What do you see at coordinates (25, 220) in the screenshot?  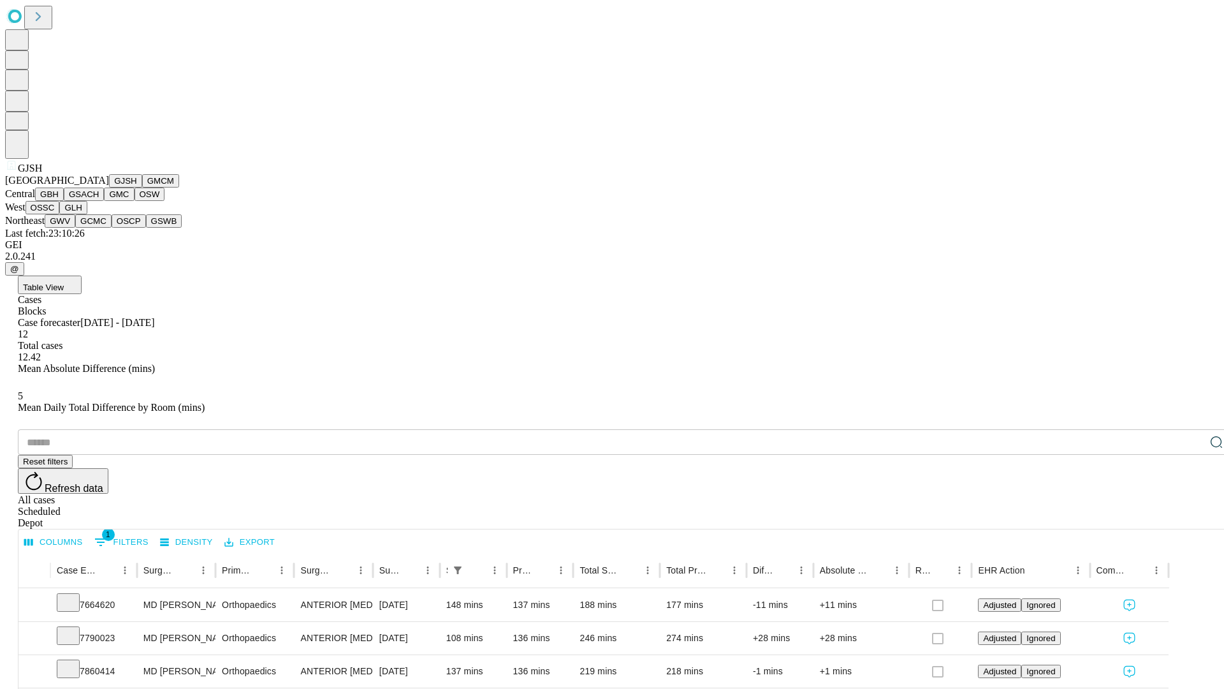 I see `span: Northeast` at bounding box center [25, 220].